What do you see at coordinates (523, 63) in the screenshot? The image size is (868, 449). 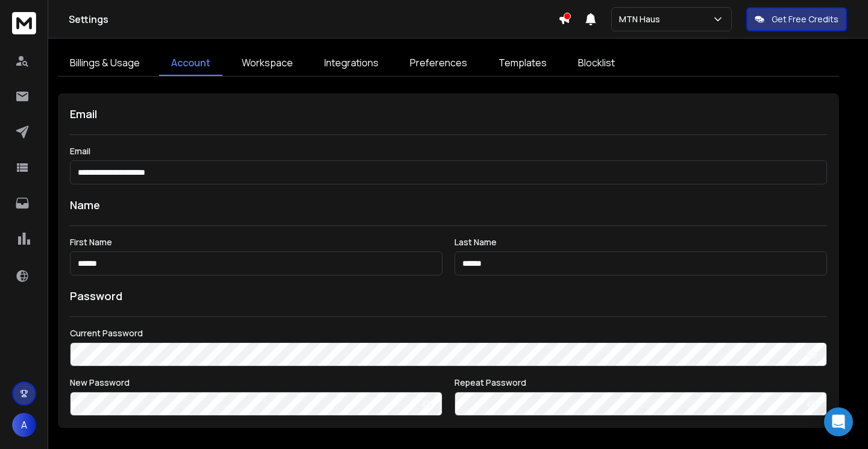 I see `a: Templates` at bounding box center [523, 63].